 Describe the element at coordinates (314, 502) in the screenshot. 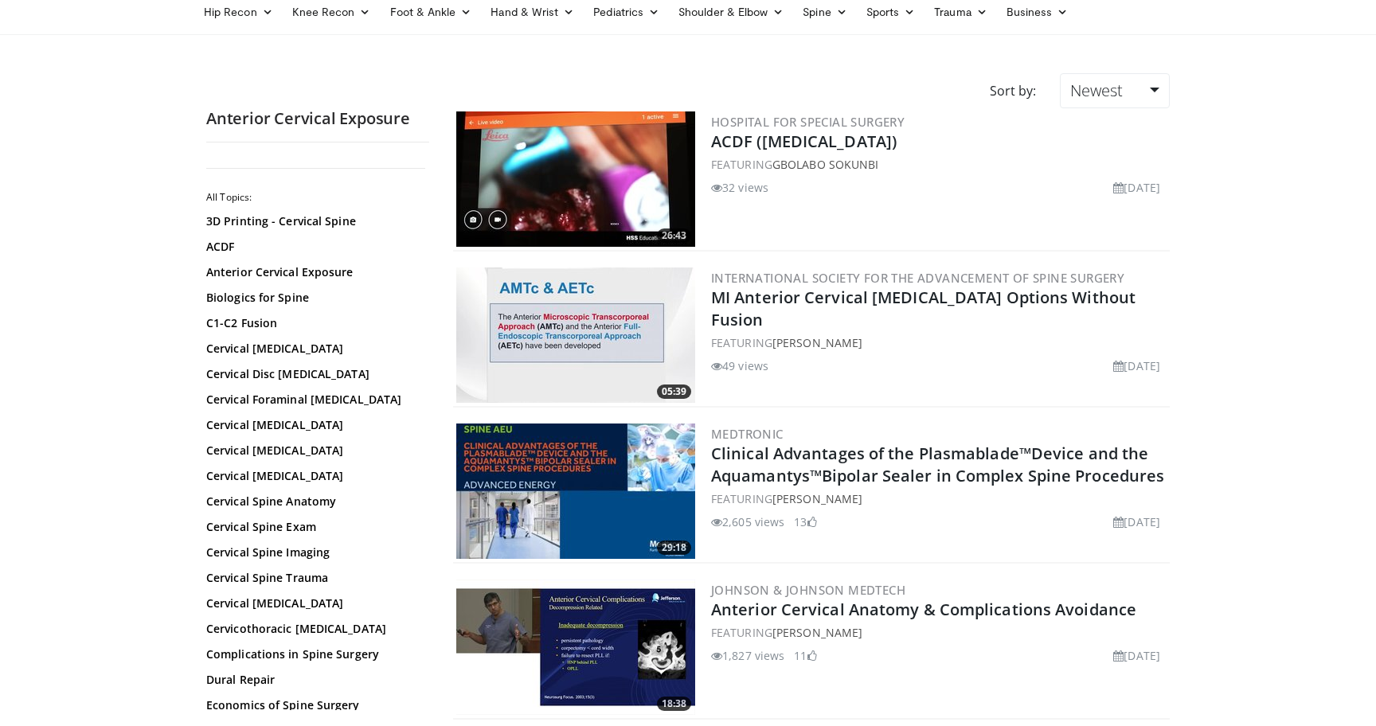

I see `a: Cervical Spine Anatomy` at that location.